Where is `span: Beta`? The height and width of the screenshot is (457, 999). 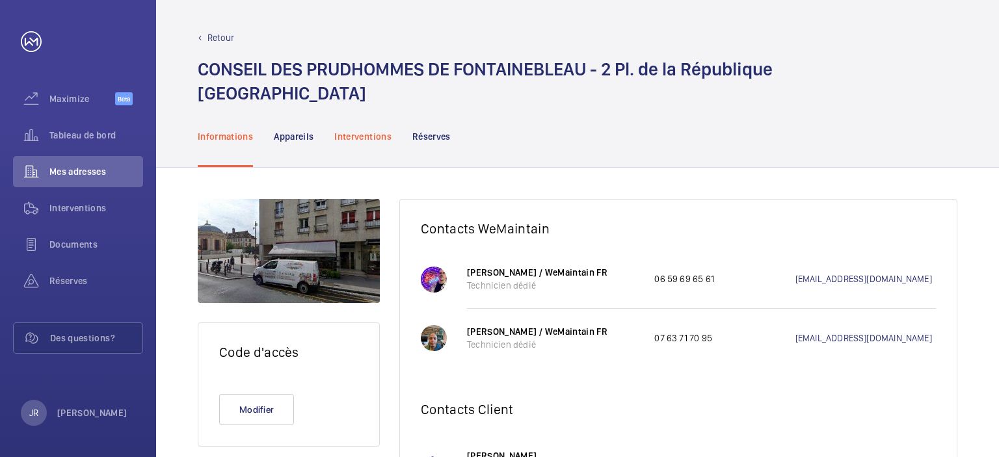
span: Beta is located at coordinates (124, 99).